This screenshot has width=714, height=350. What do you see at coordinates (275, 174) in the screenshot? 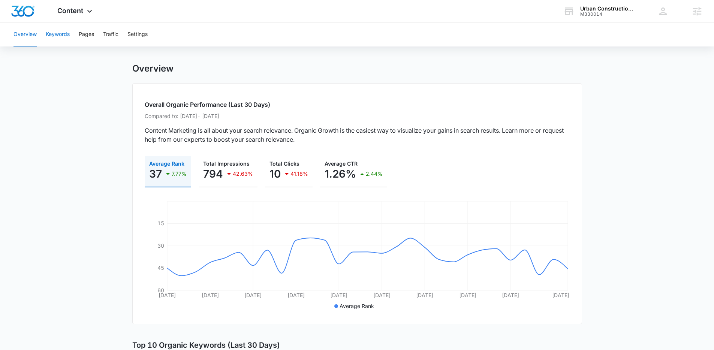
I see `p: 10` at bounding box center [275, 174].